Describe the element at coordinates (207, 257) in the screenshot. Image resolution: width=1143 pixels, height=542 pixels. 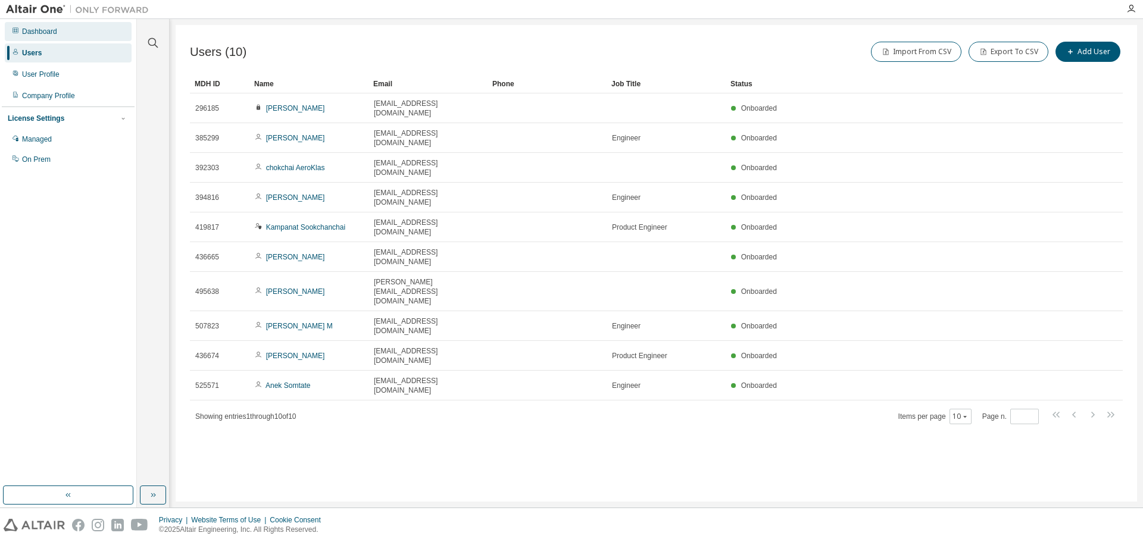
I see `span: 436665` at that location.